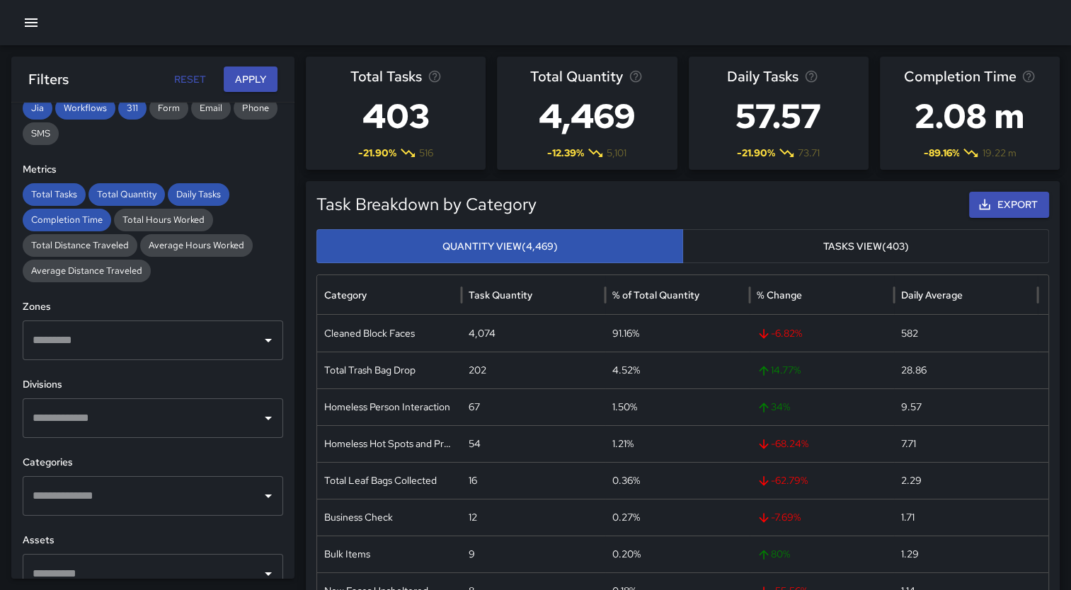 The height and width of the screenshot is (590, 1071). What do you see at coordinates (190, 79) in the screenshot?
I see `button: Reset` at bounding box center [190, 79].